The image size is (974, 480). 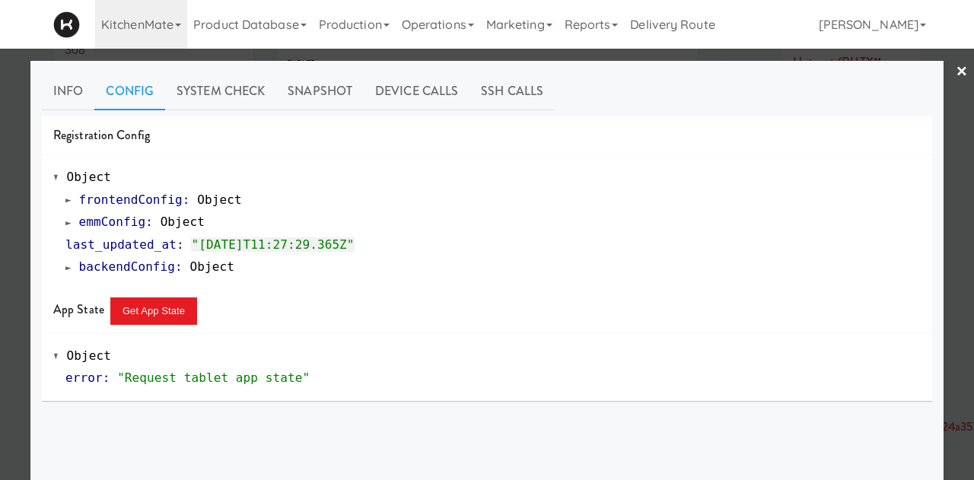 I want to click on a: Info, so click(x=68, y=91).